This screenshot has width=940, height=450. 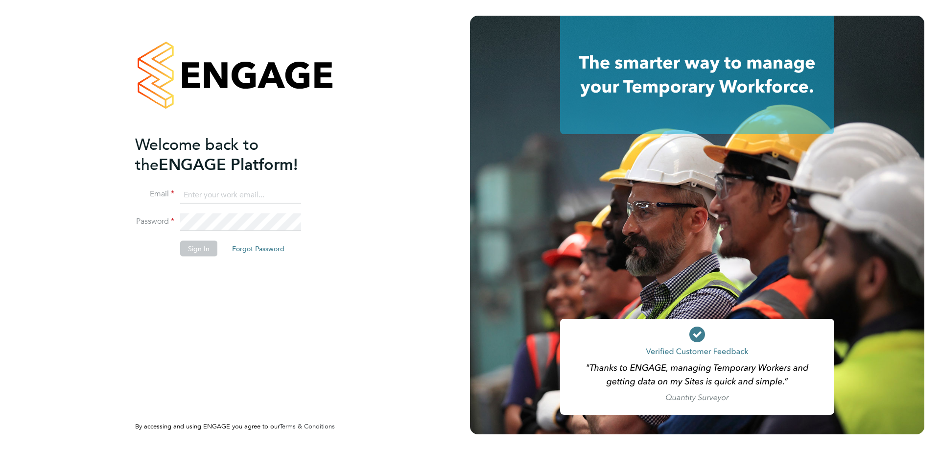 I want to click on span: Terms & Conditions, so click(x=307, y=426).